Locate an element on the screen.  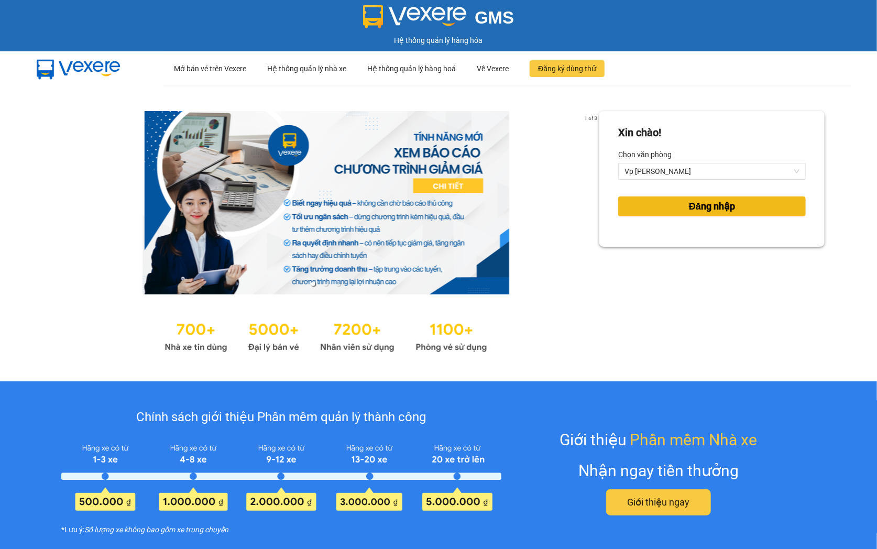
div: Mở bán vé trên Vexere is located at coordinates (210, 69).